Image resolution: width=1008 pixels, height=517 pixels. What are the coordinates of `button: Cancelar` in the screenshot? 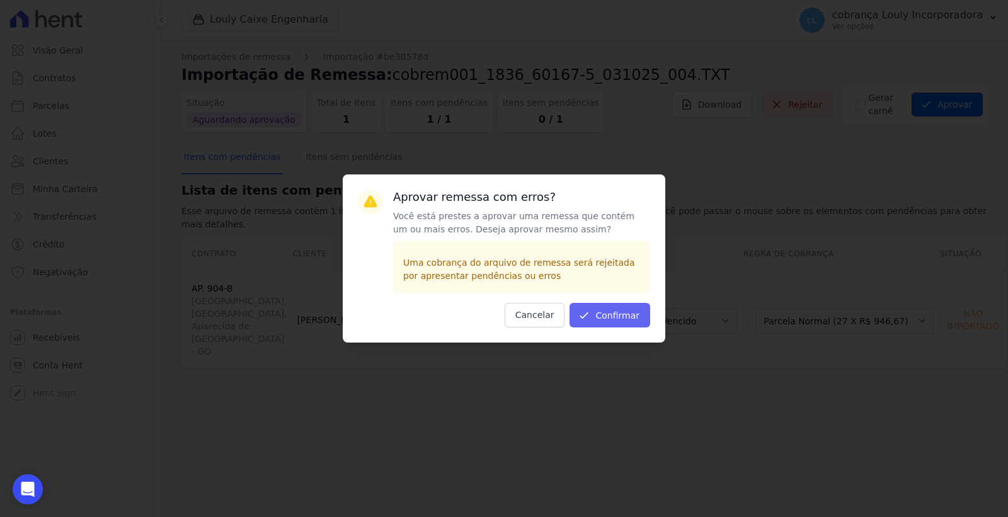 It's located at (535, 315).